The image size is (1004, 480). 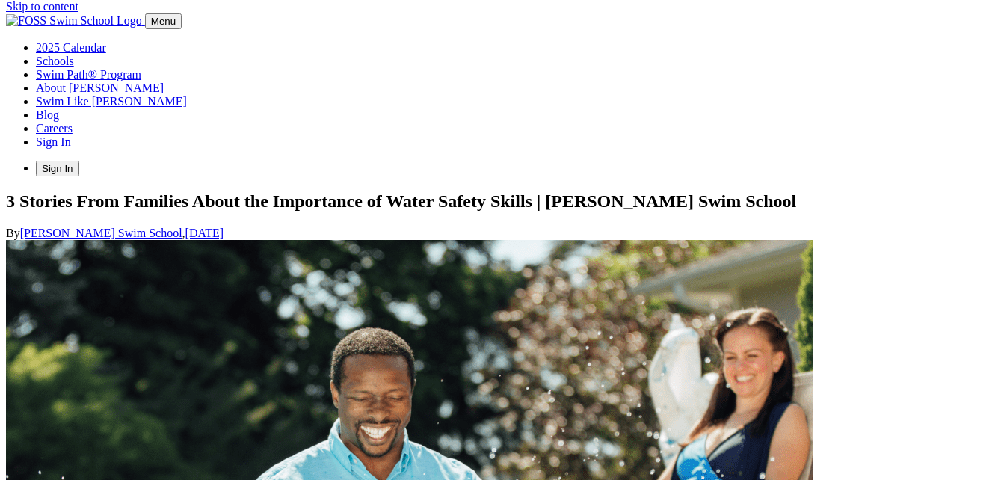 I want to click on a: Careers, so click(x=54, y=128).